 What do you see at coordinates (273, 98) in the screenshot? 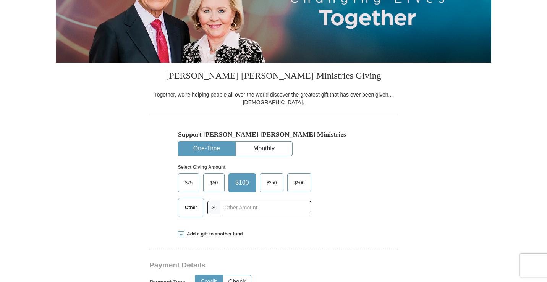
I see `div: Together, we're helping people all over the world discover the greatest gift that has ever been g...` at bounding box center [273, 98].